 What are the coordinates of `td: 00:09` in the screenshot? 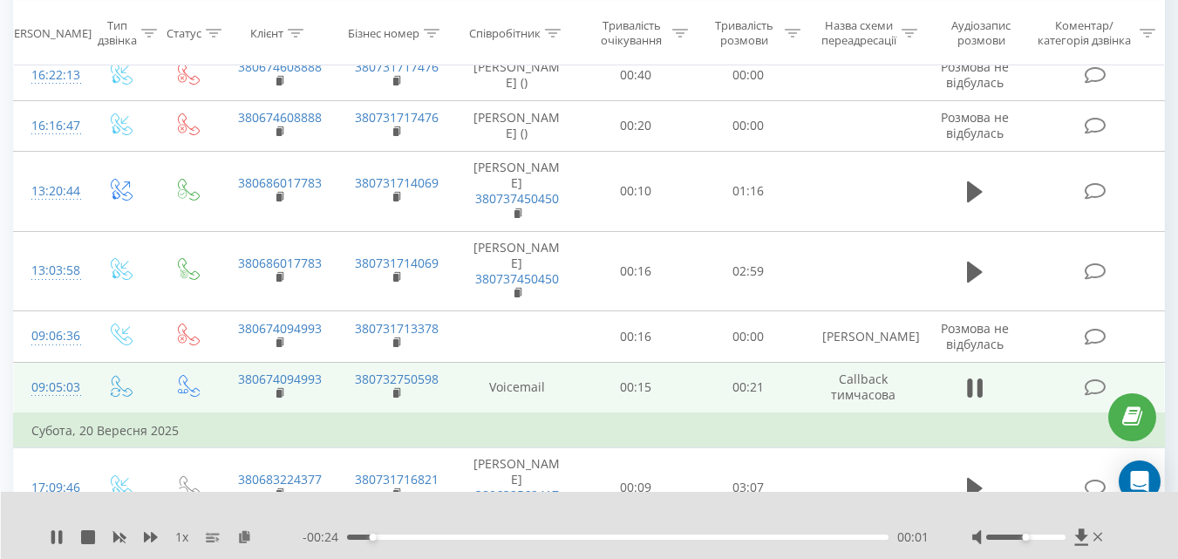 It's located at (635, 488).